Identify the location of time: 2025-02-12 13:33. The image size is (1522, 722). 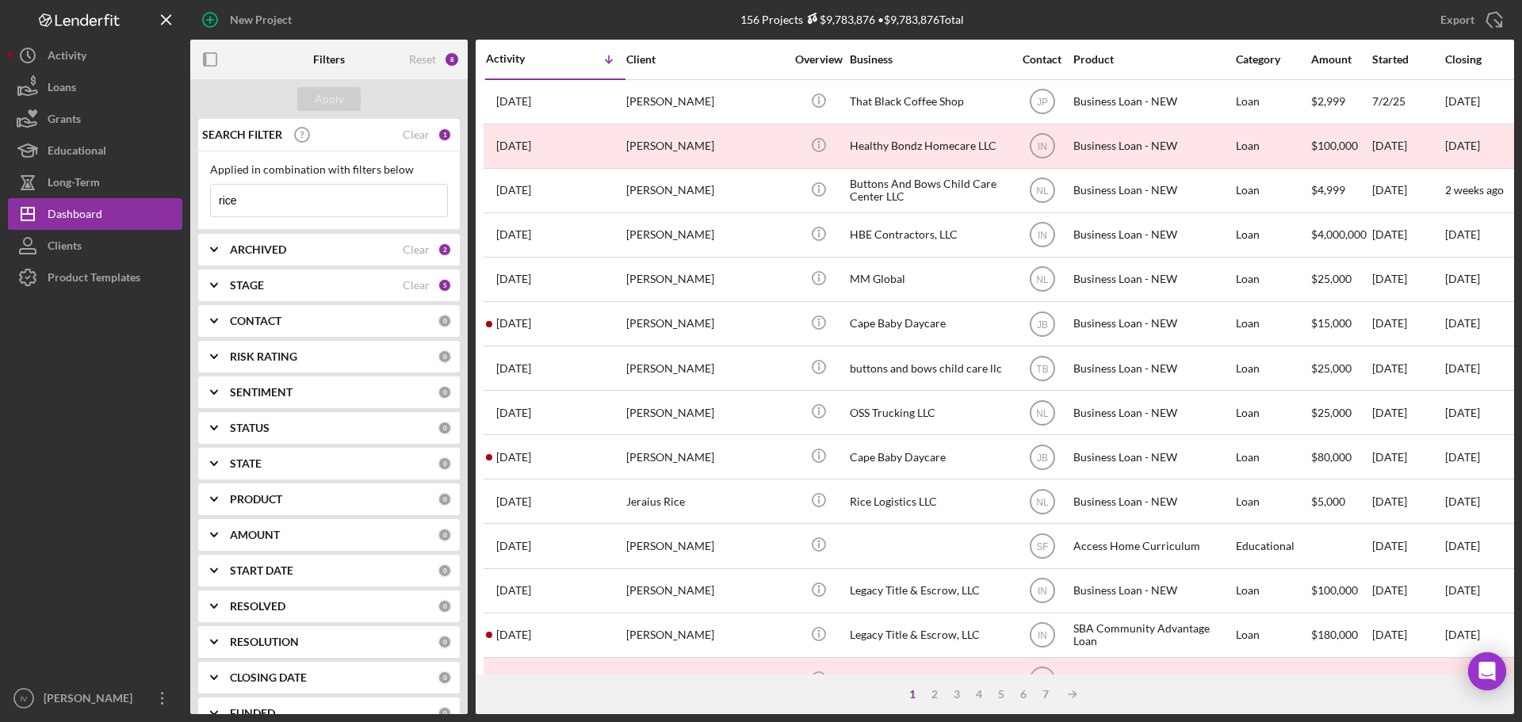
(514, 590).